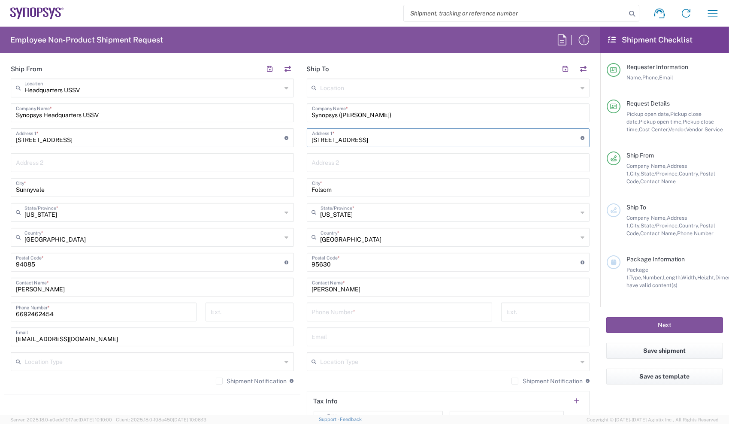  Describe the element at coordinates (665, 351) in the screenshot. I see `button: Save shipment` at that location.